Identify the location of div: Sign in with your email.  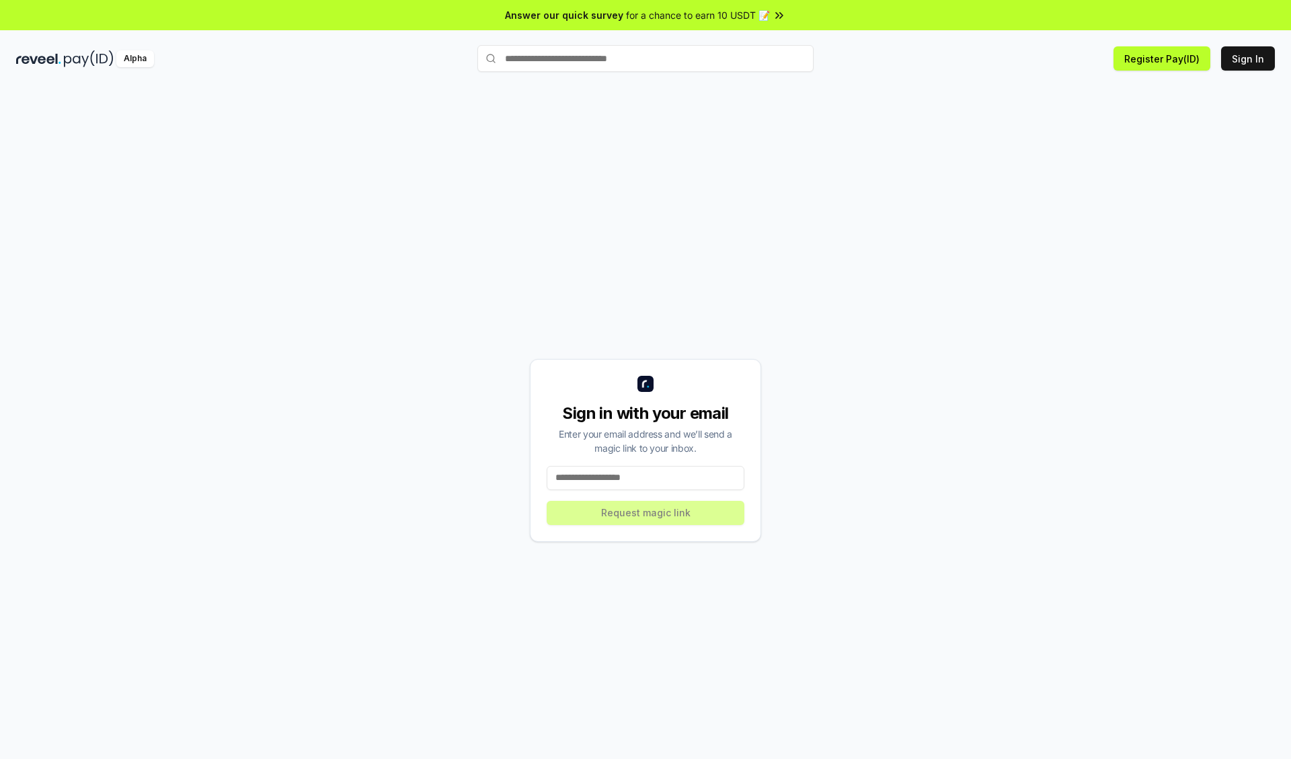
(646, 414).